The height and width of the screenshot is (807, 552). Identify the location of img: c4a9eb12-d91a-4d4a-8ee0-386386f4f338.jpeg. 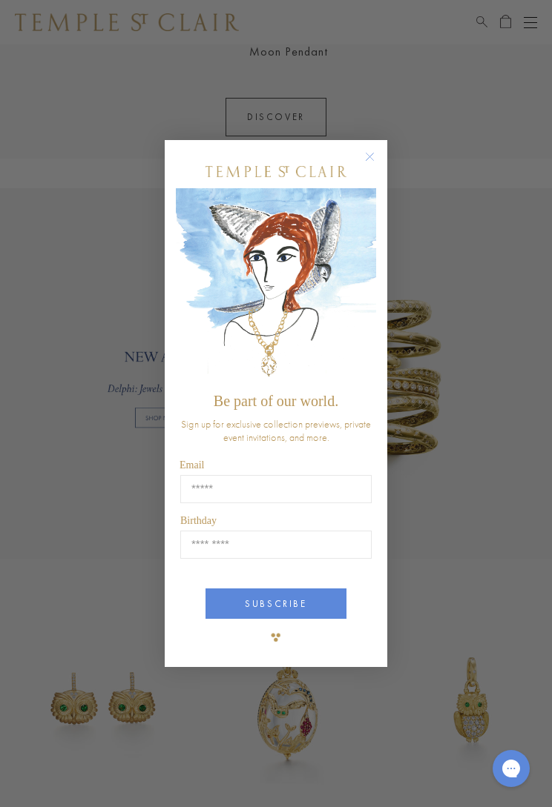
(276, 287).